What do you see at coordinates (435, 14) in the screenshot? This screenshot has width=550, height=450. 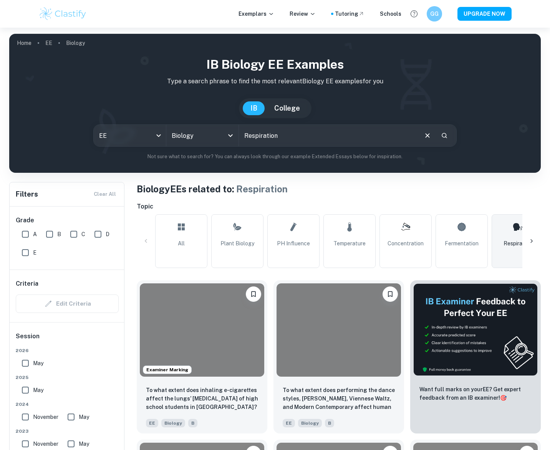 I see `h6: GG` at bounding box center [435, 14].